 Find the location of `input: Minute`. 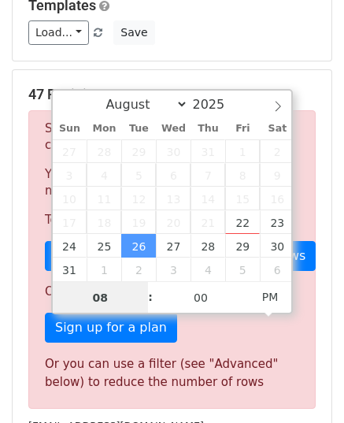

input: Minute is located at coordinates (201, 298).